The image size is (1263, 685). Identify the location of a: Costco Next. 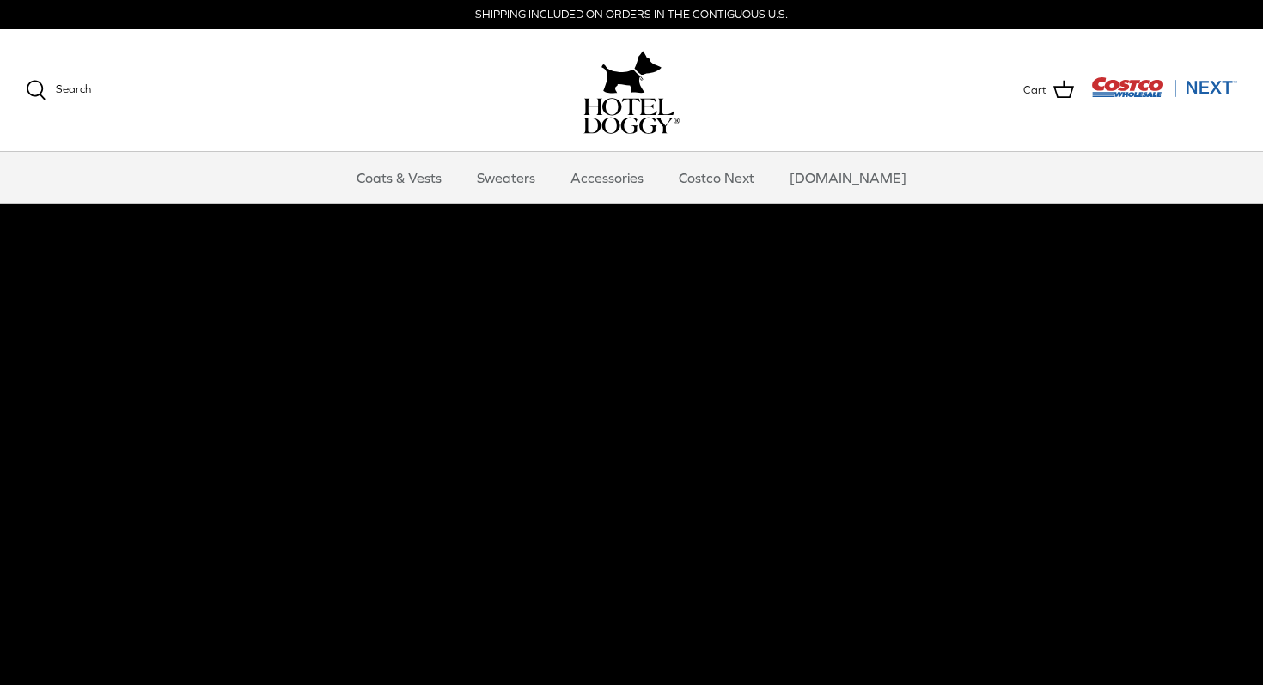
(716, 178).